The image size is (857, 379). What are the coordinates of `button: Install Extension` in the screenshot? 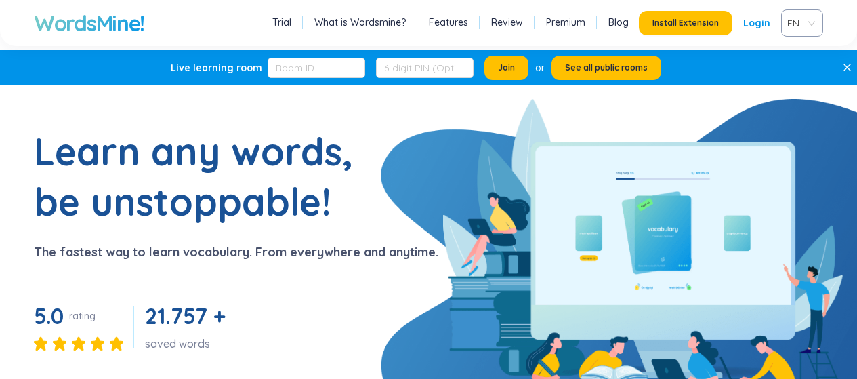 It's located at (685, 23).